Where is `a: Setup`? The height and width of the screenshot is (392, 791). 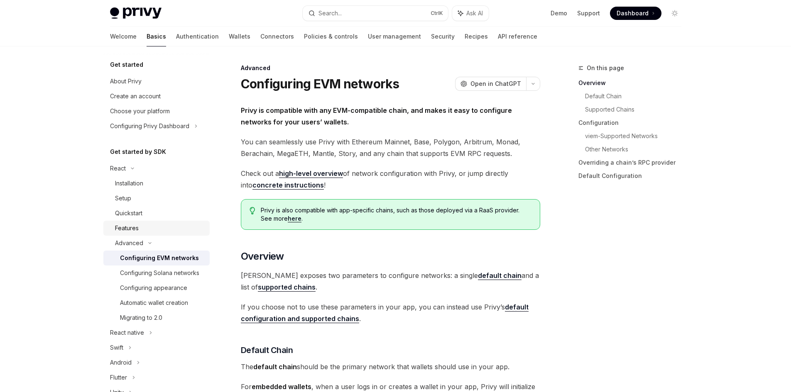
a: Setup is located at coordinates (156, 198).